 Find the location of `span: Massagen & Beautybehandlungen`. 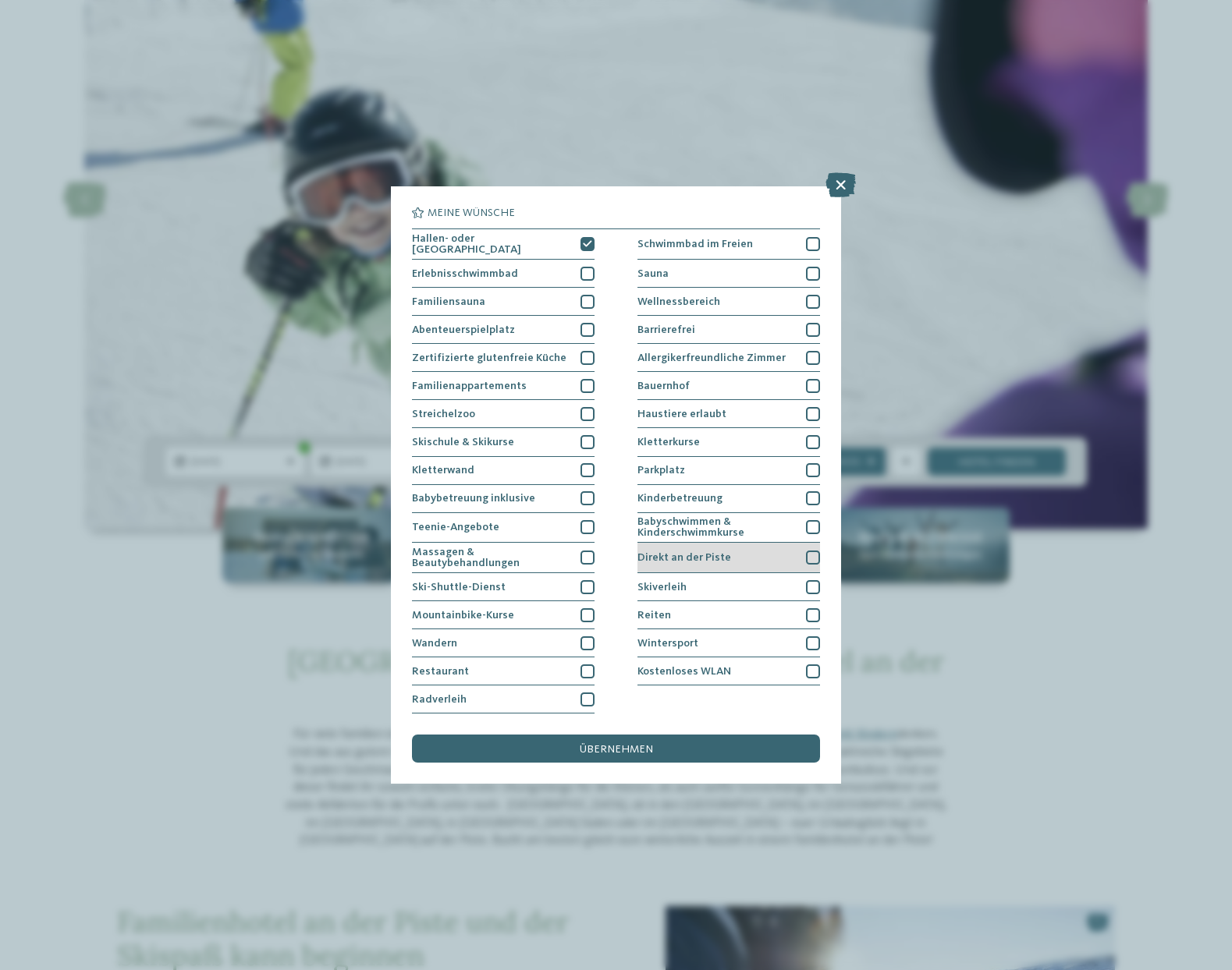

span: Massagen & Beautybehandlungen is located at coordinates (491, 557).